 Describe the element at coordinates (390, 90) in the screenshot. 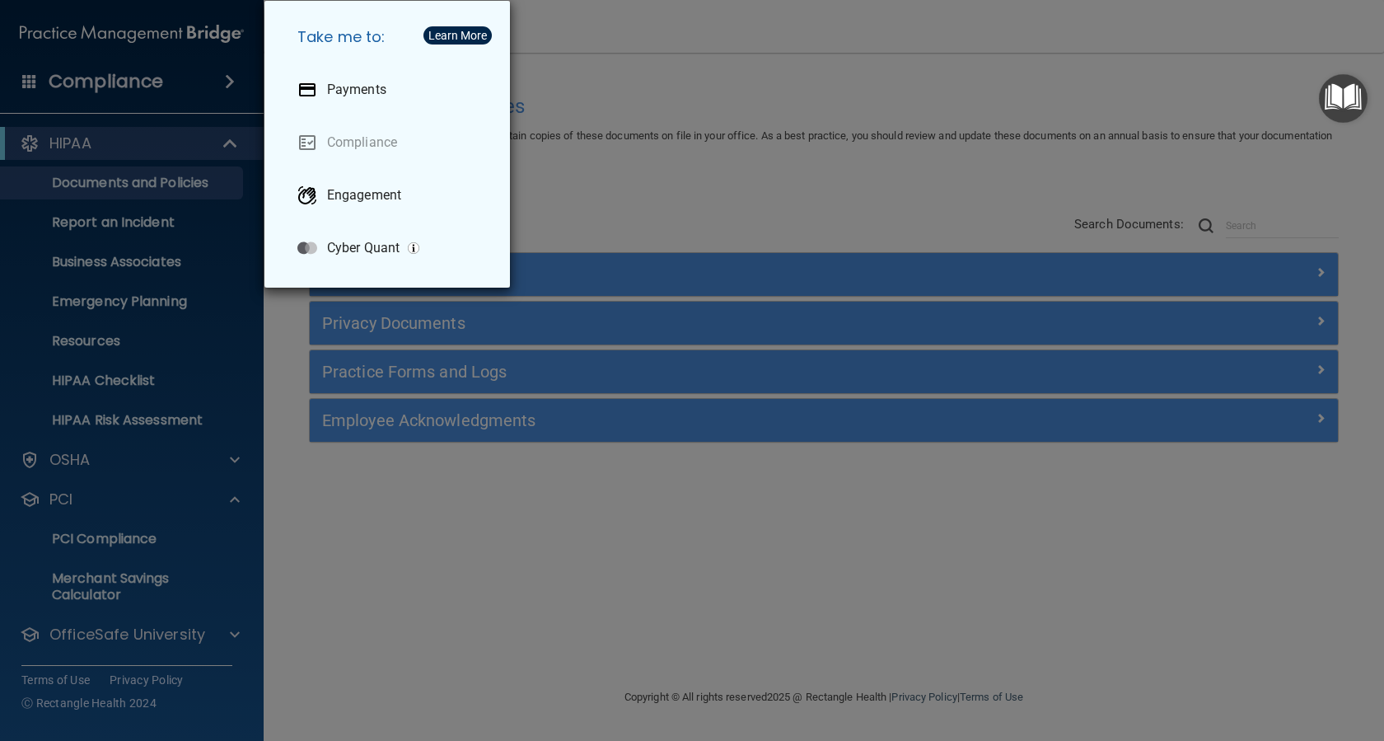

I see `a: Payments` at that location.